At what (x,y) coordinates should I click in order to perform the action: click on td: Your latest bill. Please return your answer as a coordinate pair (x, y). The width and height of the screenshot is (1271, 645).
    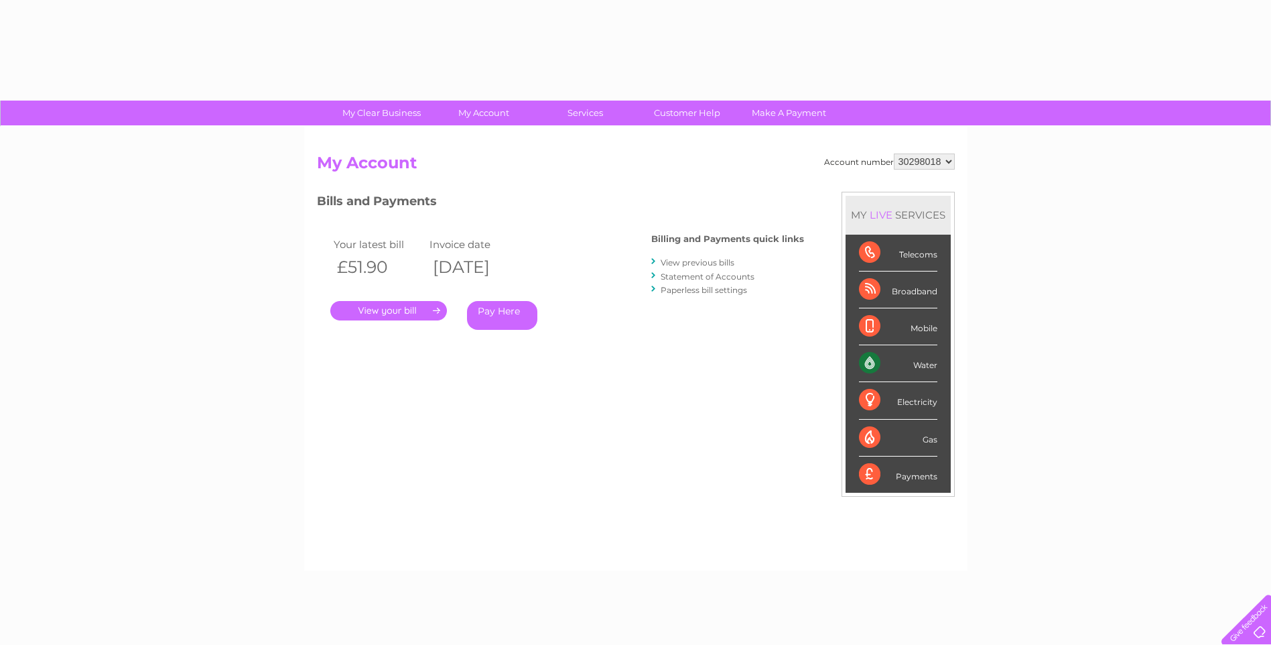
    Looking at the image, I should click on (379, 244).